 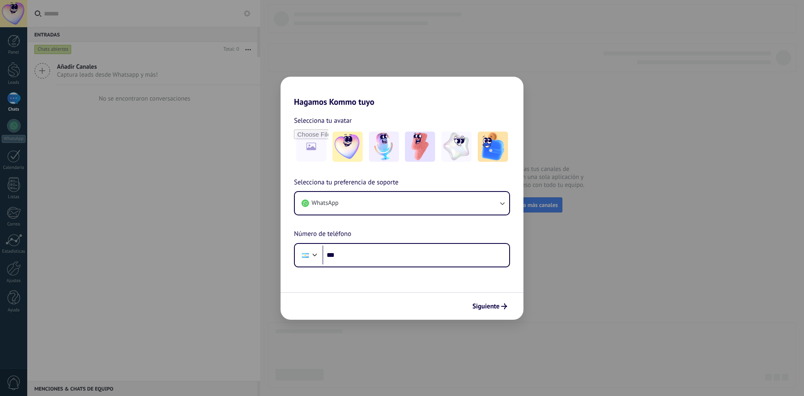 I want to click on img: -1.jpeg, so click(x=347, y=147).